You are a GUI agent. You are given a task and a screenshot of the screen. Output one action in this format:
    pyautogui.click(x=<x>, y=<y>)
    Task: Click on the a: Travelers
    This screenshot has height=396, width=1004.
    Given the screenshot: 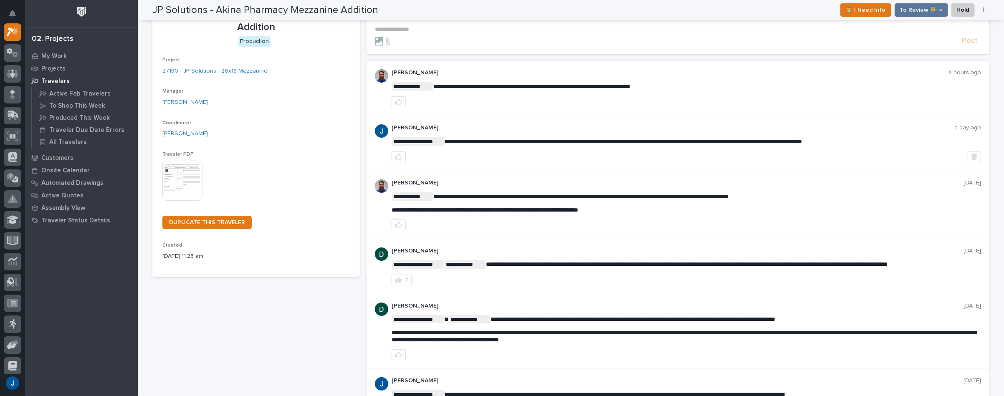 What is the action you would take?
    pyautogui.click(x=81, y=81)
    